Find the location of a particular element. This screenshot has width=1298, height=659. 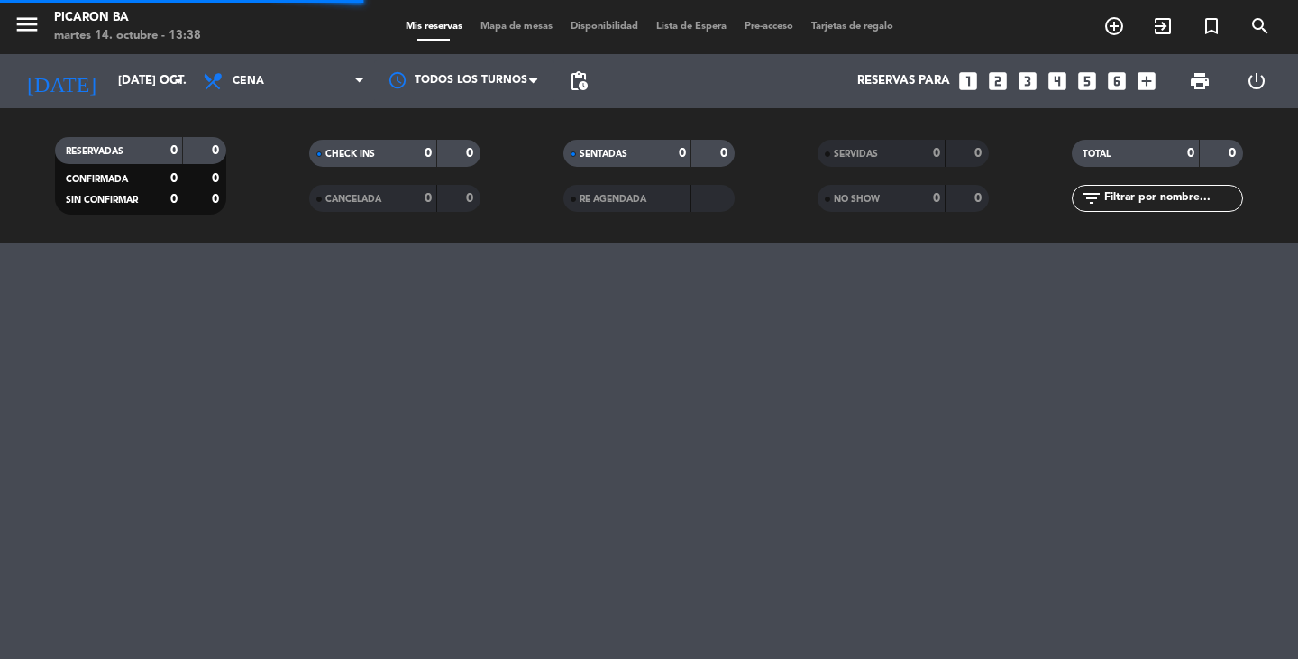

i: exit_to_app is located at coordinates (1163, 26).